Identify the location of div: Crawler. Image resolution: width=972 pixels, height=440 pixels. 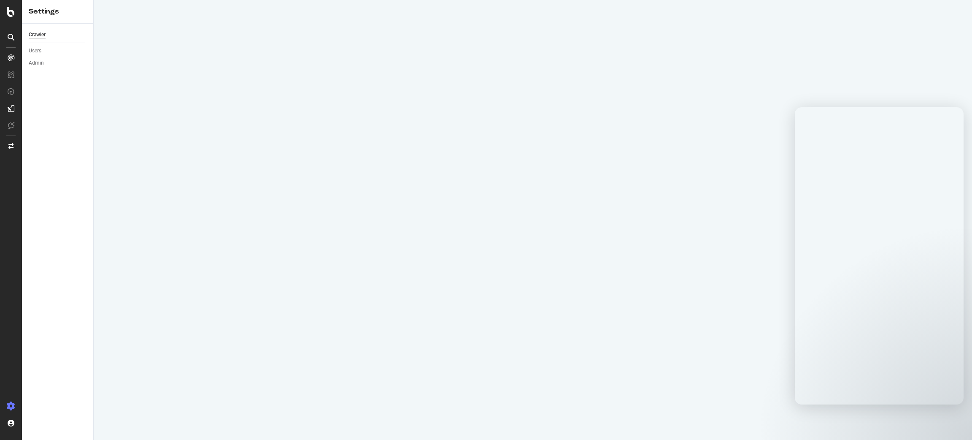
(37, 35).